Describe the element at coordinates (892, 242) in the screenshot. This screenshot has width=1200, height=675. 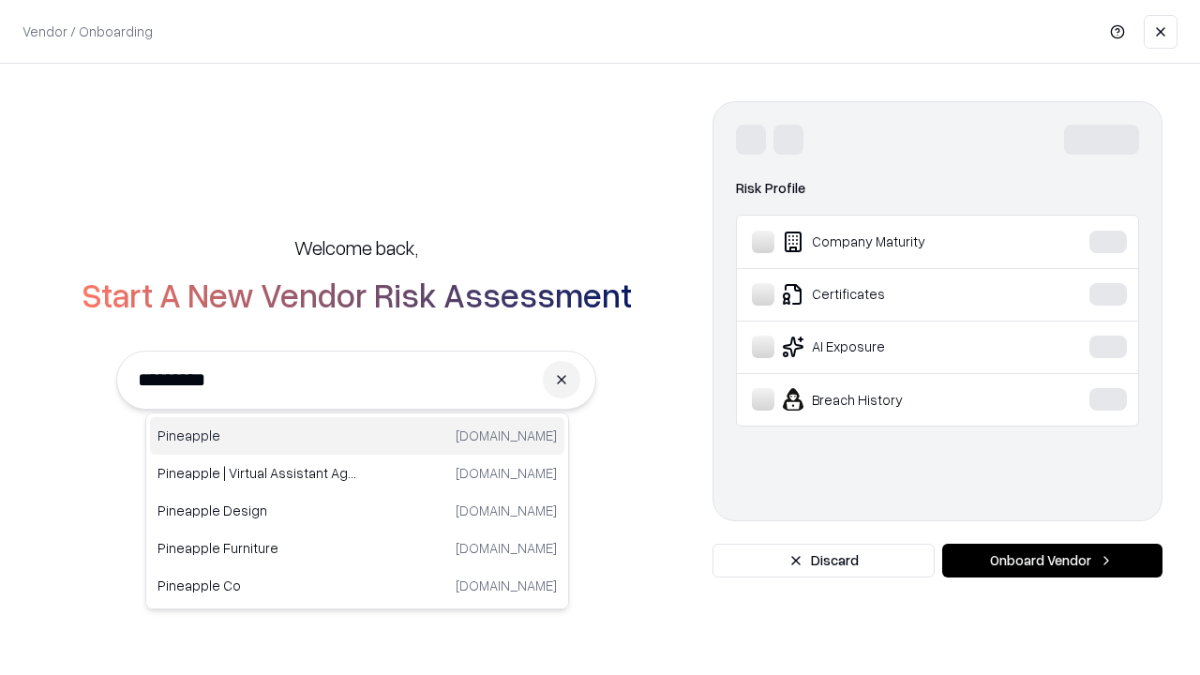
I see `div: Company Maturity` at that location.